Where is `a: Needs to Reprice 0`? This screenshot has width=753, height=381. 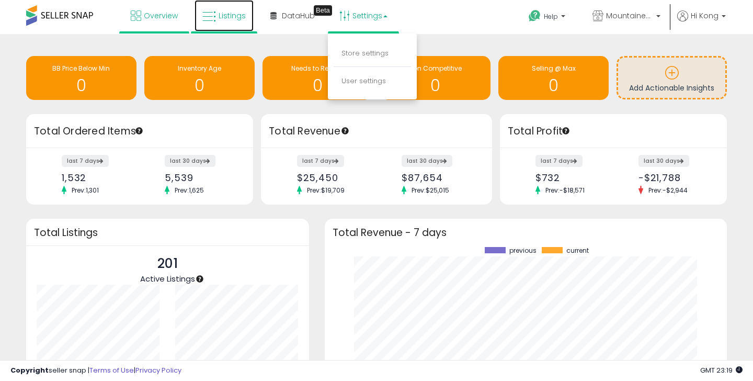 a: Needs to Reprice 0 is located at coordinates (317, 78).